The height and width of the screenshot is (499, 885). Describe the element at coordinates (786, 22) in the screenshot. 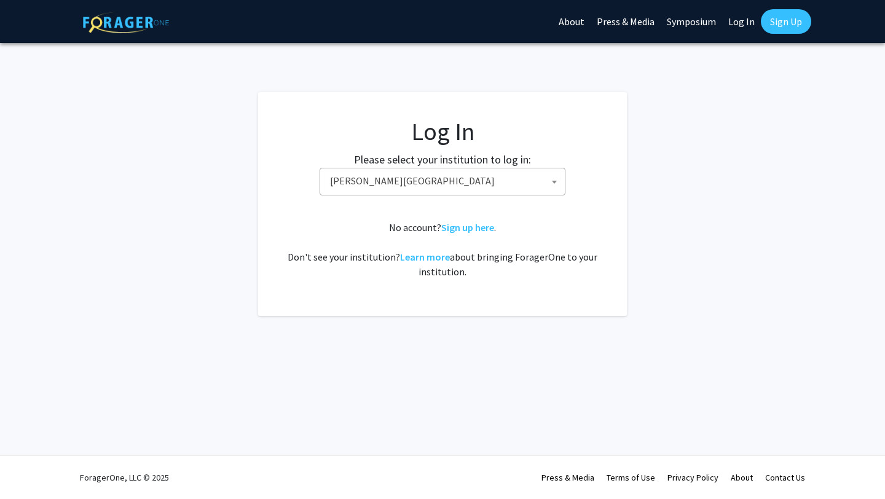

I see `a: Sign Up` at that location.